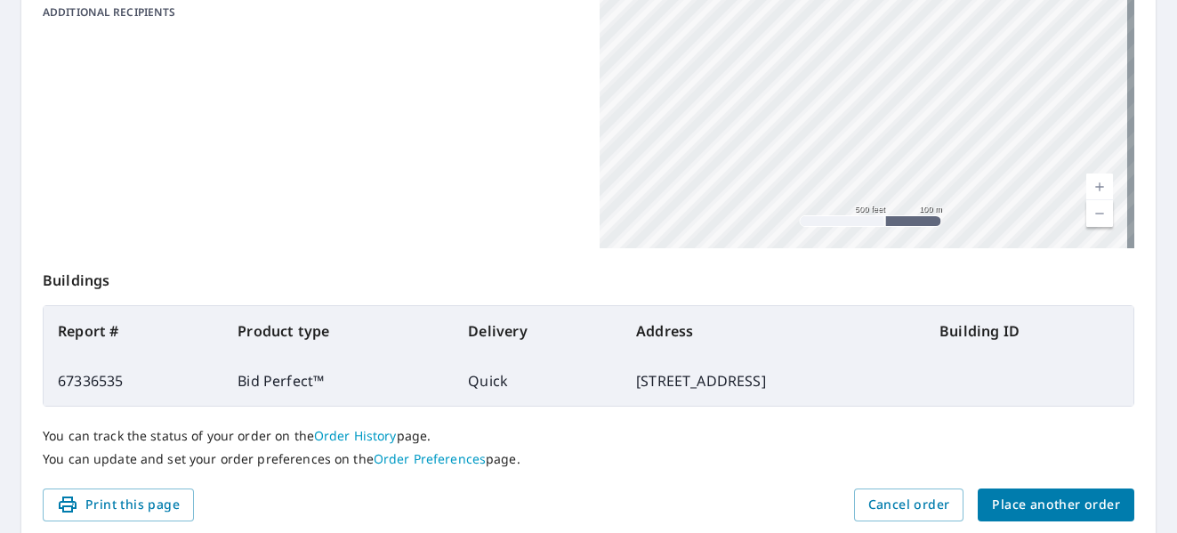 Image resolution: width=1177 pixels, height=533 pixels. I want to click on button: Place another order, so click(1056, 504).